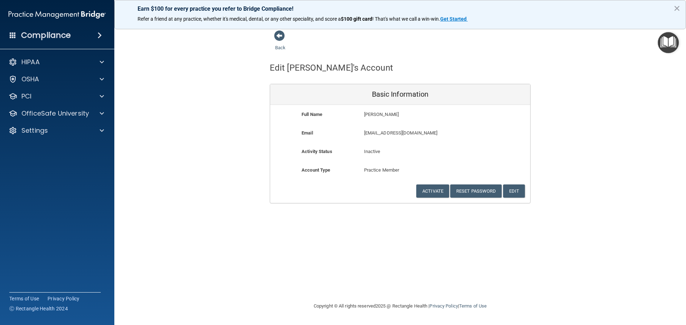 This screenshot has width=686, height=325. Describe the element at coordinates (400, 306) in the screenshot. I see `div: Copyright © All rights reserved 2025 @ Rectangle Health | |` at that location.